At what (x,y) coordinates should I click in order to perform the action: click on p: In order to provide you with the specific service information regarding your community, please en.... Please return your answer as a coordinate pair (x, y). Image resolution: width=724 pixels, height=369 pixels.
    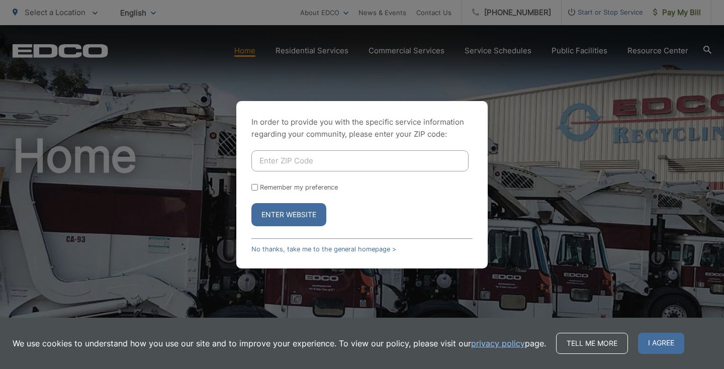
    Looking at the image, I should click on (362, 128).